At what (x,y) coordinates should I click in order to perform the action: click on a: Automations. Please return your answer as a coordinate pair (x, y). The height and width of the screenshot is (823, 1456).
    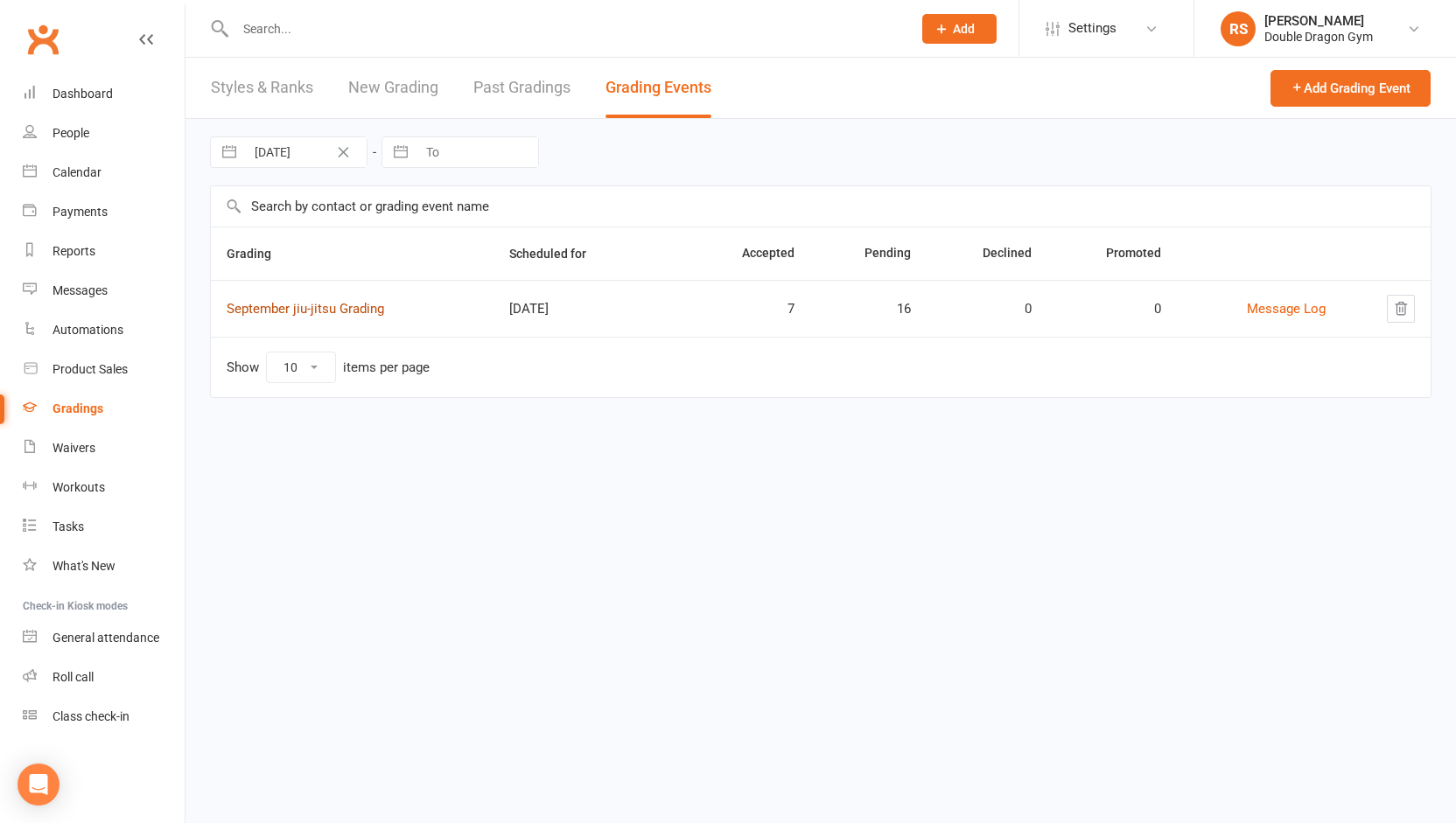
    Looking at the image, I should click on (104, 330).